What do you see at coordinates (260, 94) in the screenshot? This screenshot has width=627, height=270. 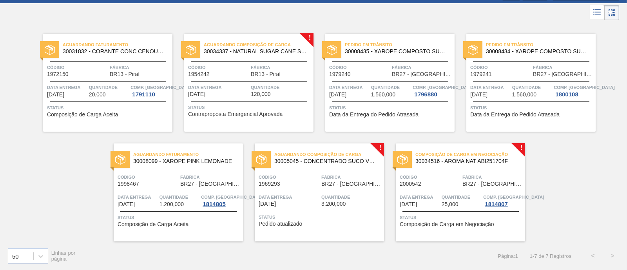 I see `span: 120,000` at bounding box center [260, 94].